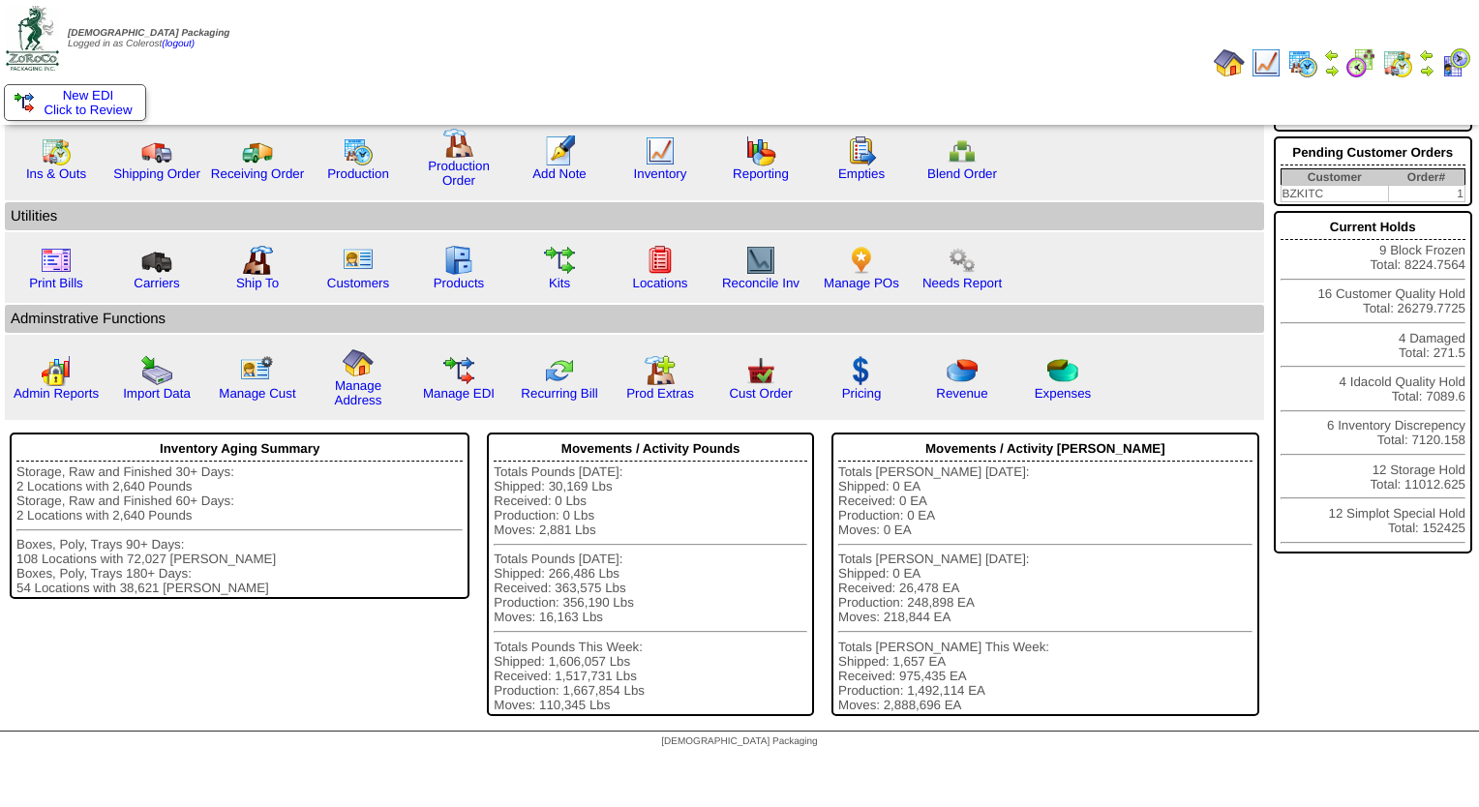 Image resolution: width=1479 pixels, height=807 pixels. Describe the element at coordinates (651, 449) in the screenshot. I see `div: Movements / Activity Pounds` at that location.